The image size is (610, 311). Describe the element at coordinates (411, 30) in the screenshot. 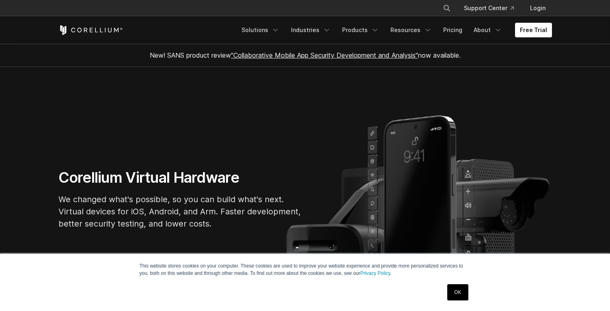

I see `a: Resources` at that location.